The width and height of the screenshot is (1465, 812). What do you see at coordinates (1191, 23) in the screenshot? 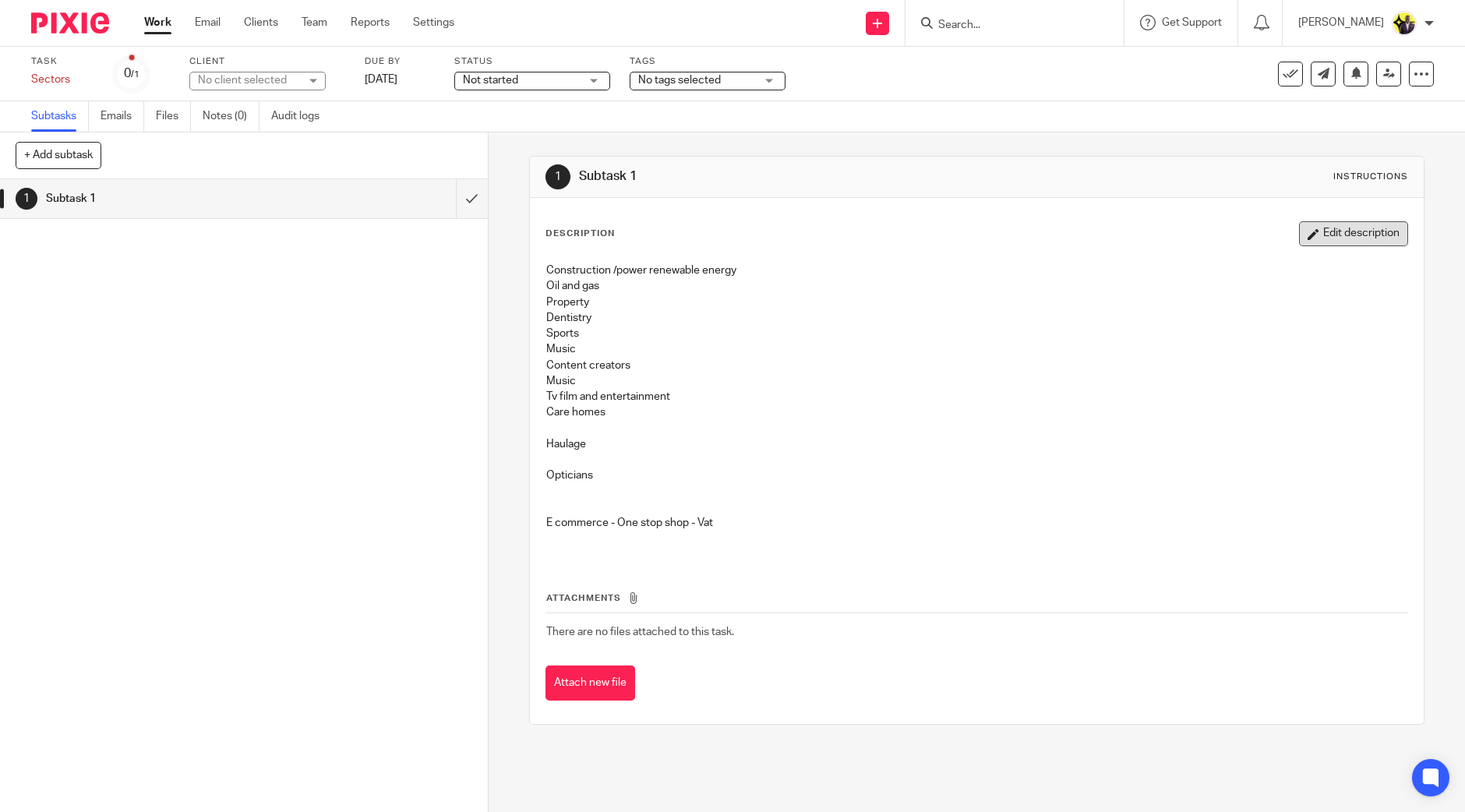
I see `span: Get Support` at bounding box center [1191, 23].